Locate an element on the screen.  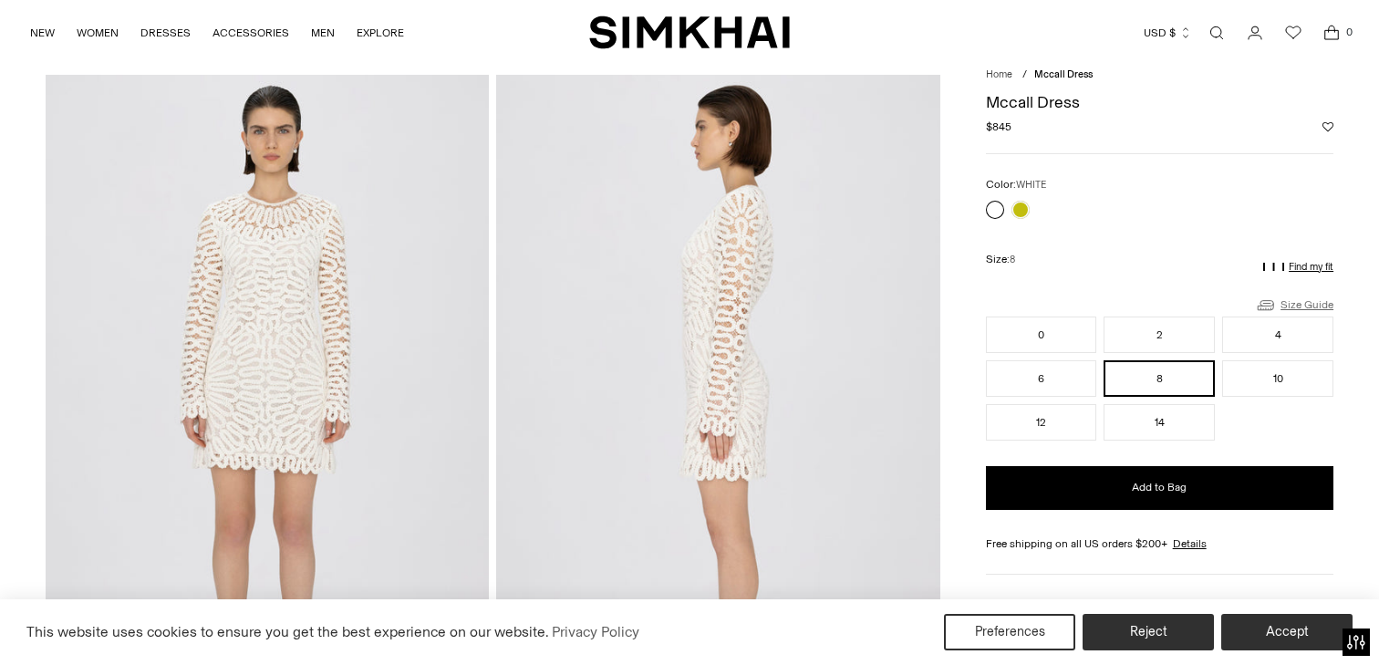
button: Preferences is located at coordinates (1010, 632).